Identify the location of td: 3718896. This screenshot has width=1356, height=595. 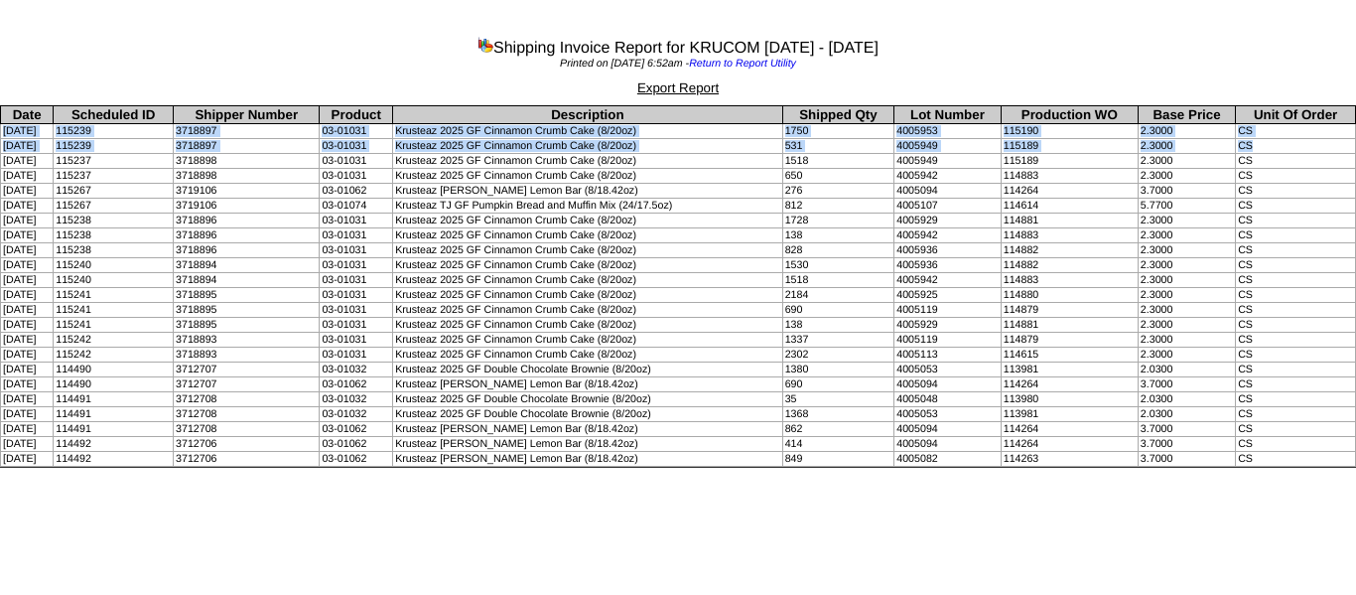
(246, 235).